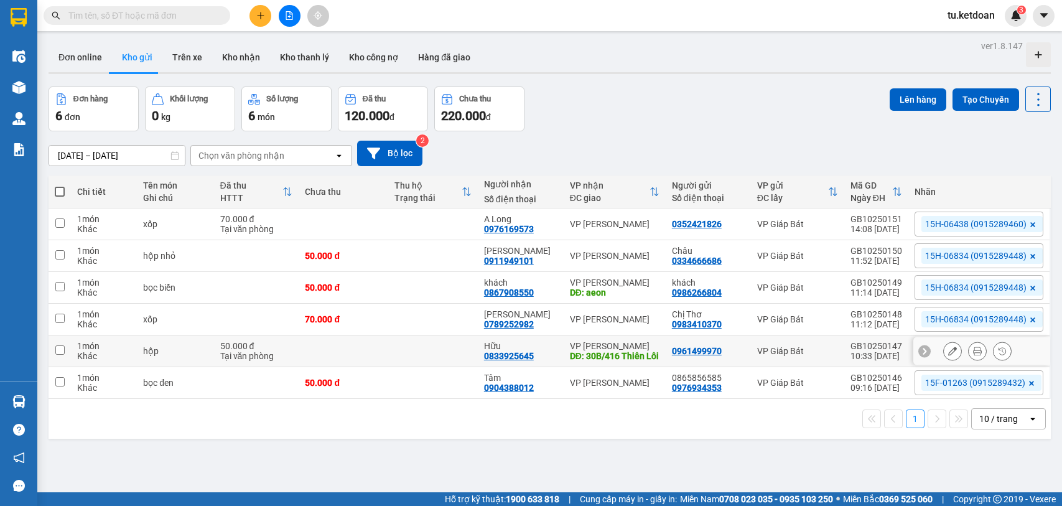  Describe the element at coordinates (876, 283) in the screenshot. I see `div: GB10250149` at that location.